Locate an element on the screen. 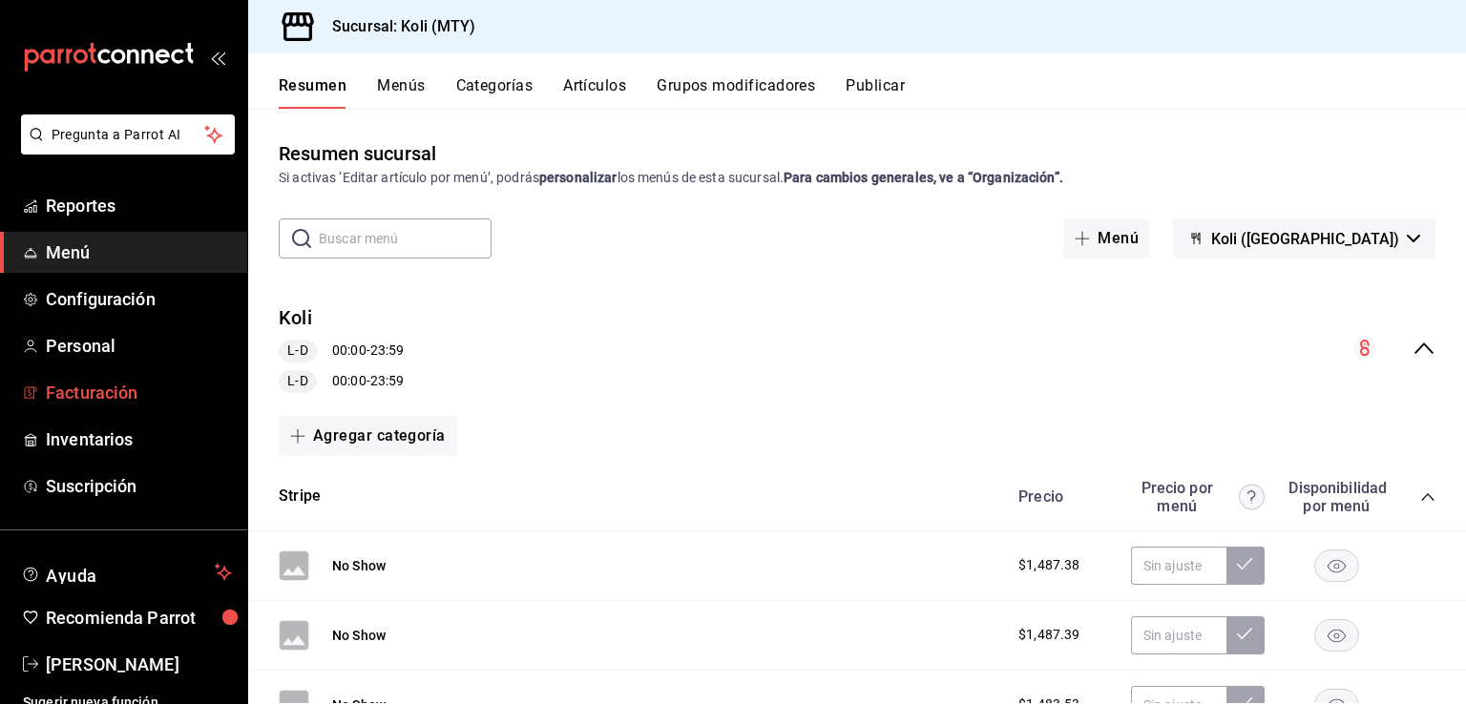 The image size is (1466, 704). button: Koli is located at coordinates (295, 318).